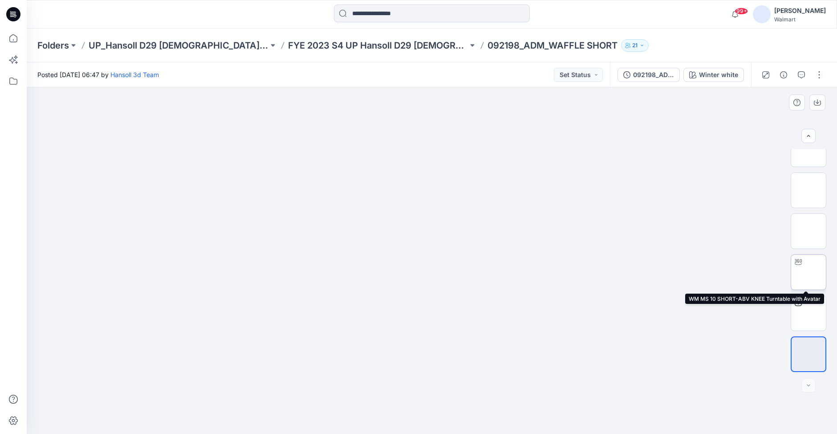 The image size is (837, 434). Describe the element at coordinates (635, 45) in the screenshot. I see `p: 21` at that location.